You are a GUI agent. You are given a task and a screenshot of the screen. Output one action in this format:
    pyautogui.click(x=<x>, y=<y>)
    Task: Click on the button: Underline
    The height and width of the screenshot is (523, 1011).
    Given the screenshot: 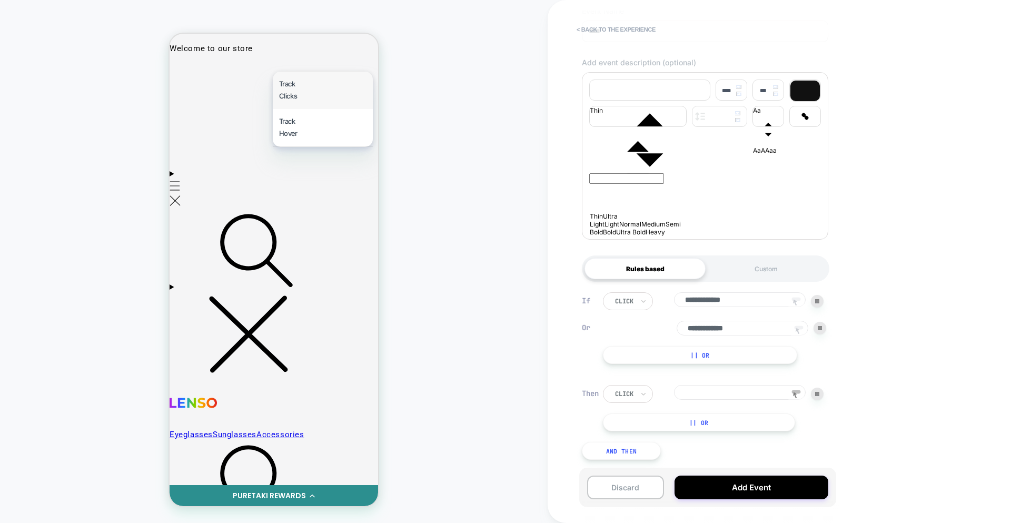 What is the action you would take?
    pyautogui.click(x=604, y=136)
    